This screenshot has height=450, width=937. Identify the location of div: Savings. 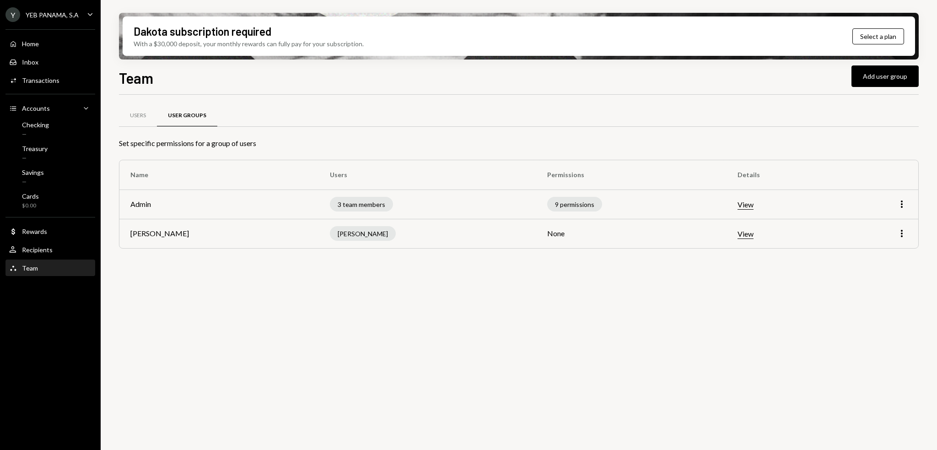
(33, 172).